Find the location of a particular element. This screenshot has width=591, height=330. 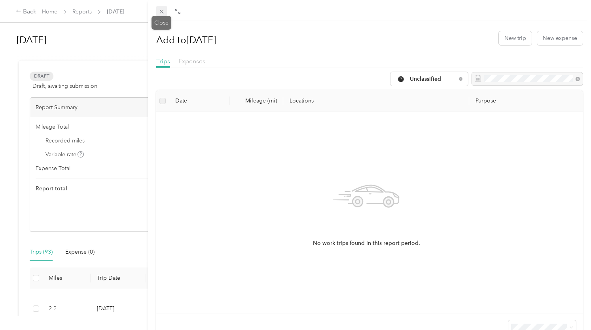

span: Unclassified is located at coordinates (432, 79).